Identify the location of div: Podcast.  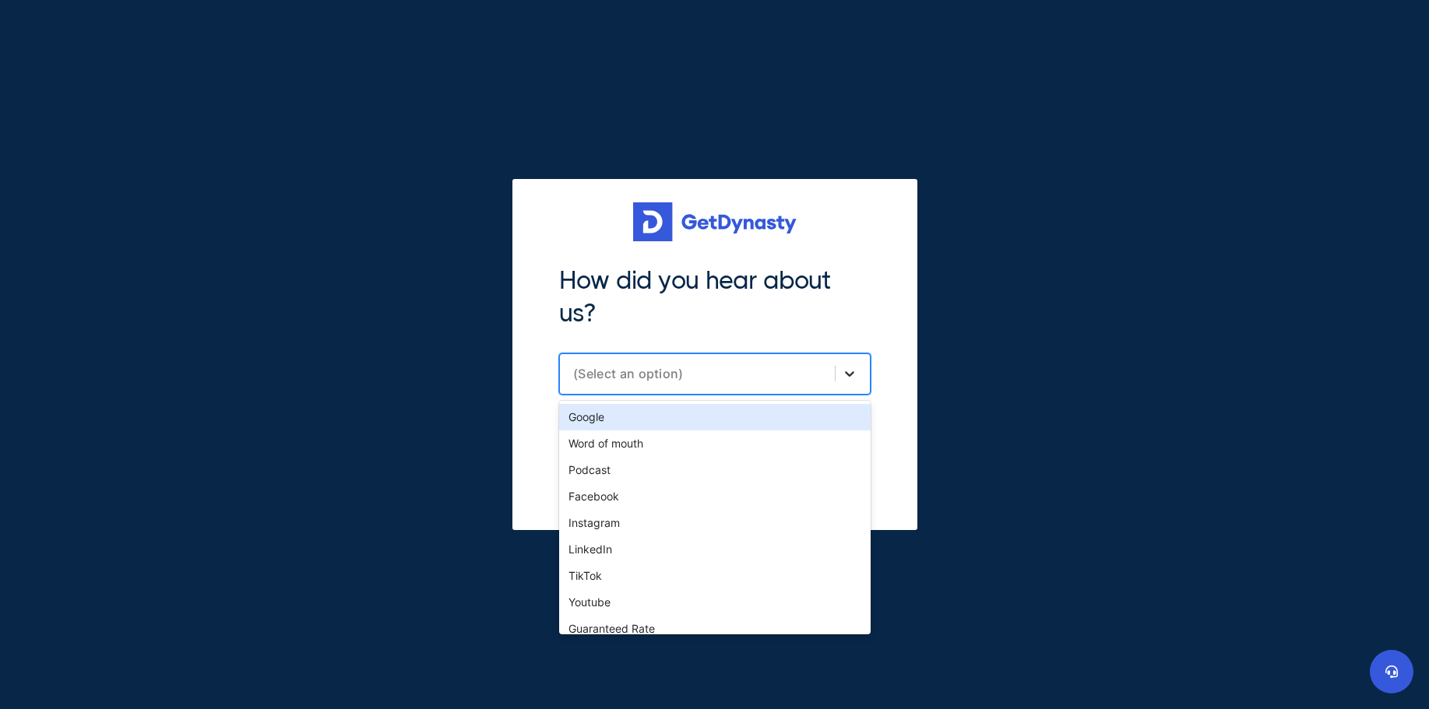
(715, 470).